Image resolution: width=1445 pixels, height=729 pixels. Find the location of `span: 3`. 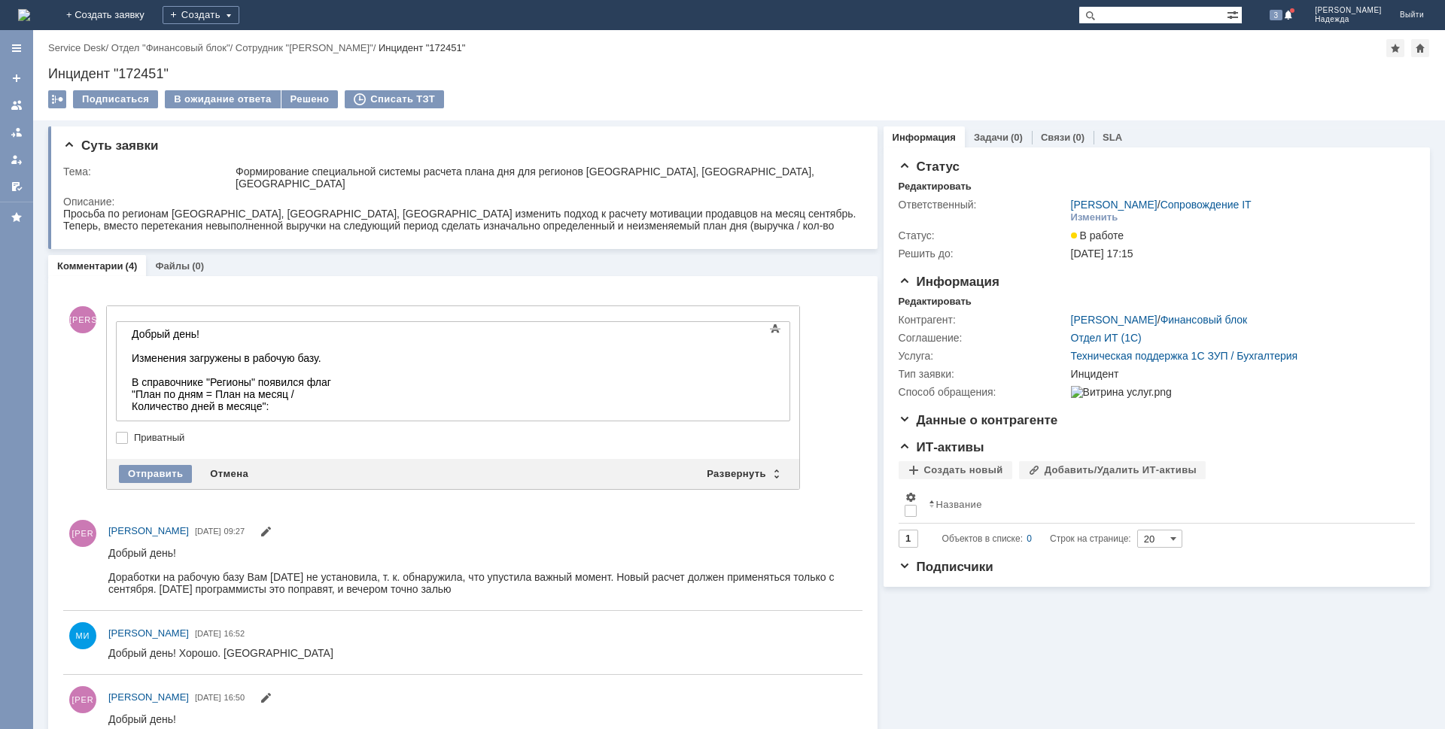

span: 3 is located at coordinates (1277, 15).